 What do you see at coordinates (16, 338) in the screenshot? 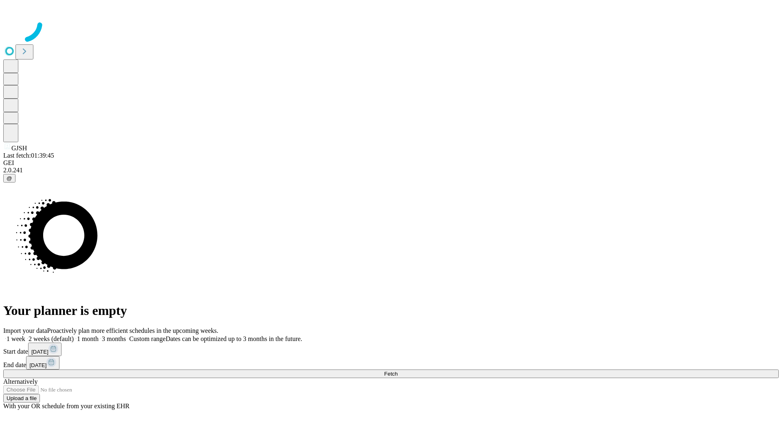
I see `span: 1 week` at bounding box center [16, 338].